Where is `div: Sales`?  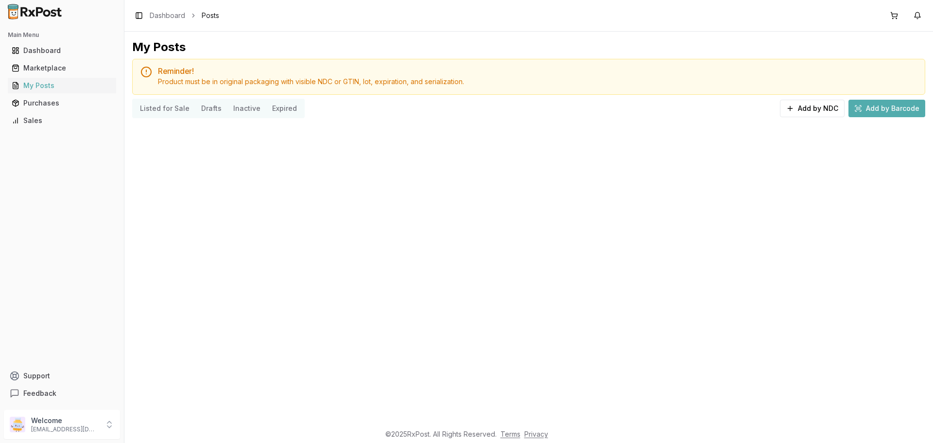 div: Sales is located at coordinates (62, 121).